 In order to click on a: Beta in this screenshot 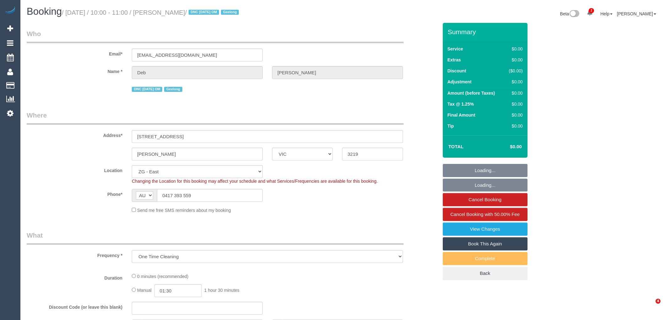, I will do `click(570, 14)`.